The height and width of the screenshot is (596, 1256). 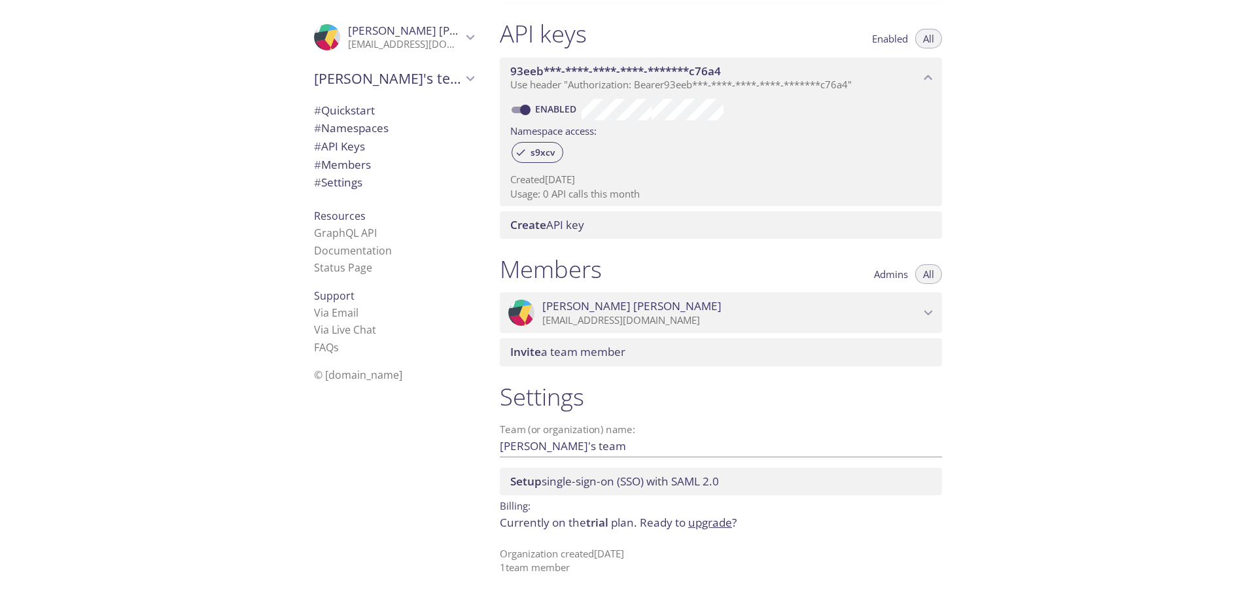 I want to click on a: Status Page, so click(x=343, y=268).